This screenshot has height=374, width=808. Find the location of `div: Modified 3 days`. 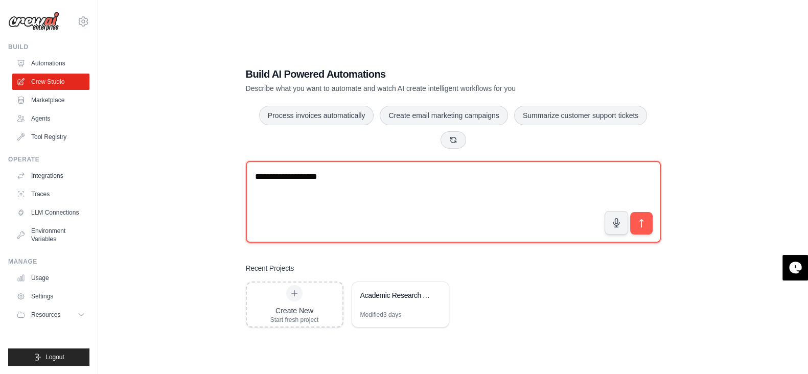

div: Modified 3 days is located at coordinates (381, 315).